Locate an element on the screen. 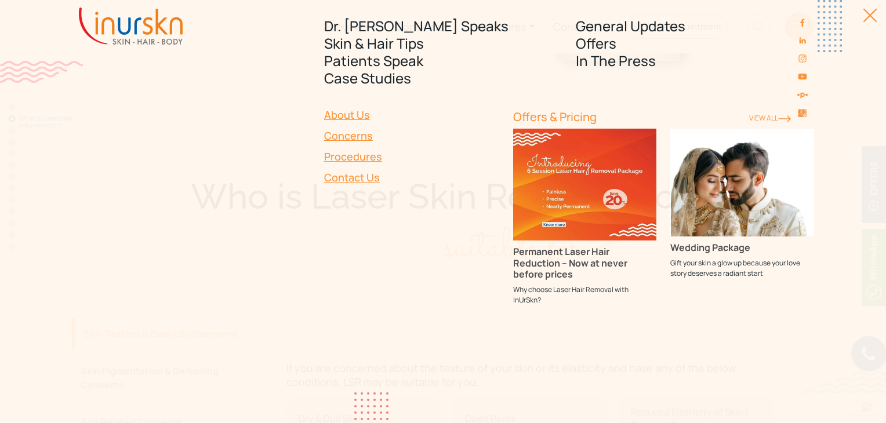 The image size is (886, 423). img: orange-rightarrow is located at coordinates (785, 119).